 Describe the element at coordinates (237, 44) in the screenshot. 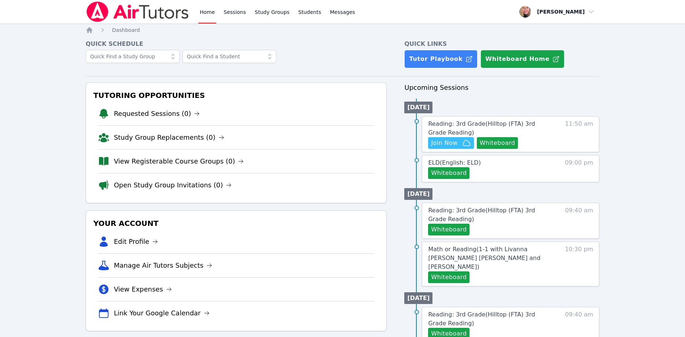

I see `h4: Quick Schedule` at that location.